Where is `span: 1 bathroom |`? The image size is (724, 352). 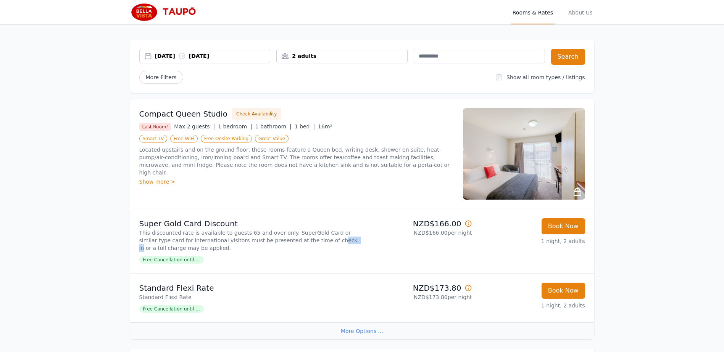 span: 1 bathroom | is located at coordinates (273, 127).